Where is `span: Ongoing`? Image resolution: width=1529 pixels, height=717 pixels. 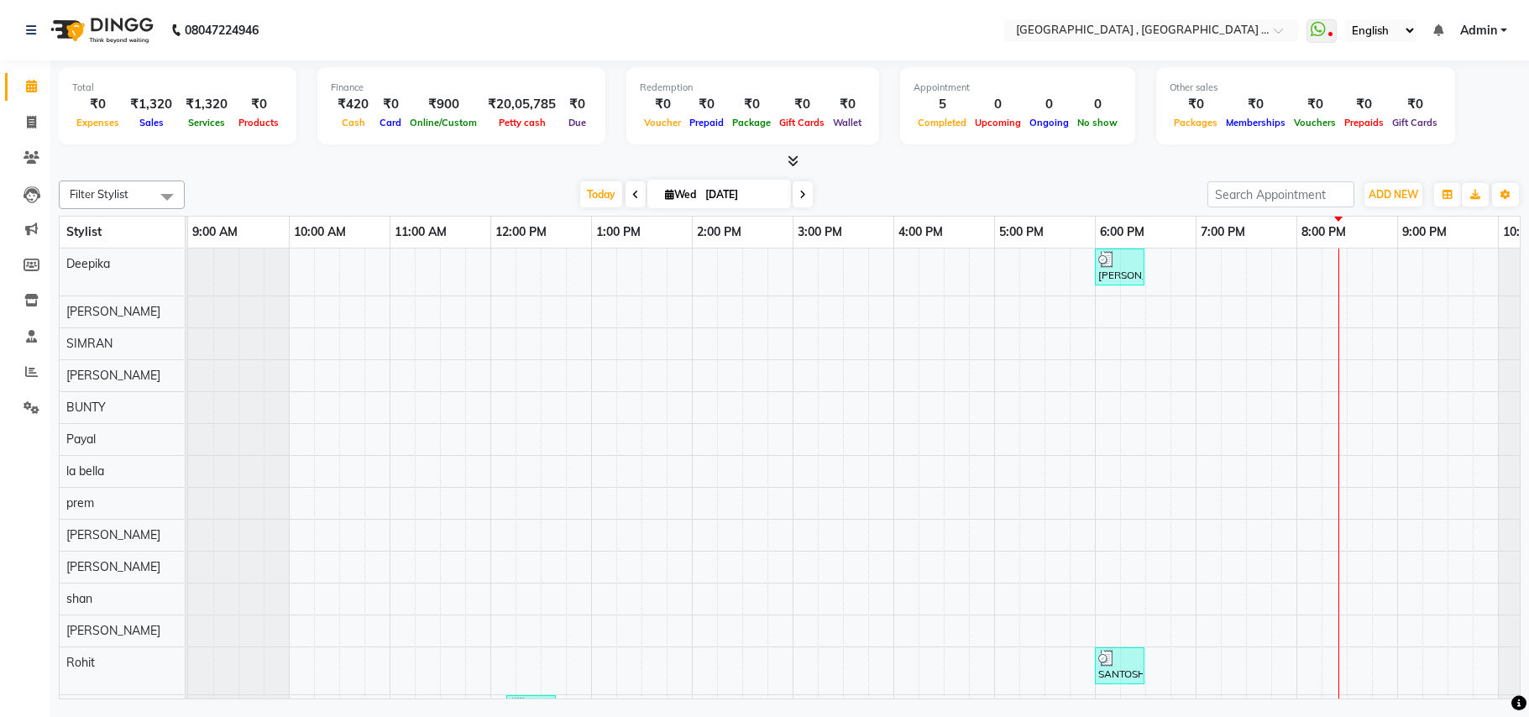 span: Ongoing is located at coordinates (1048, 123).